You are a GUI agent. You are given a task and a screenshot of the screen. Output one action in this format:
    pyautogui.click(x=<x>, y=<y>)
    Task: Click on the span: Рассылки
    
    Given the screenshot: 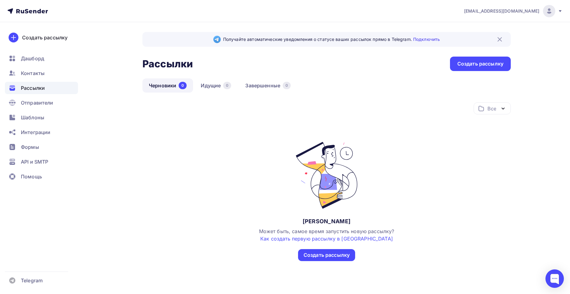 What is the action you would take?
    pyautogui.click(x=33, y=88)
    